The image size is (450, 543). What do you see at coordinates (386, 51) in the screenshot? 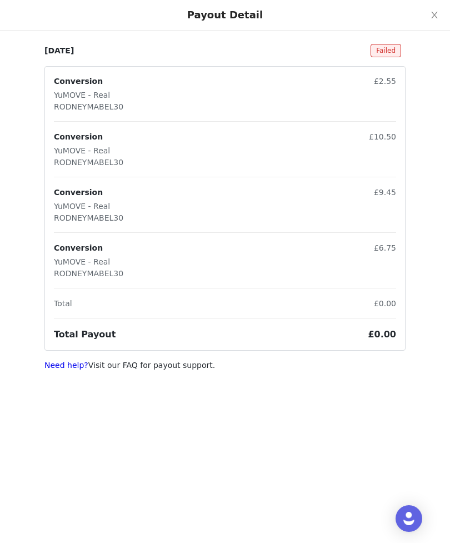
I see `span: Failed` at bounding box center [386, 51].